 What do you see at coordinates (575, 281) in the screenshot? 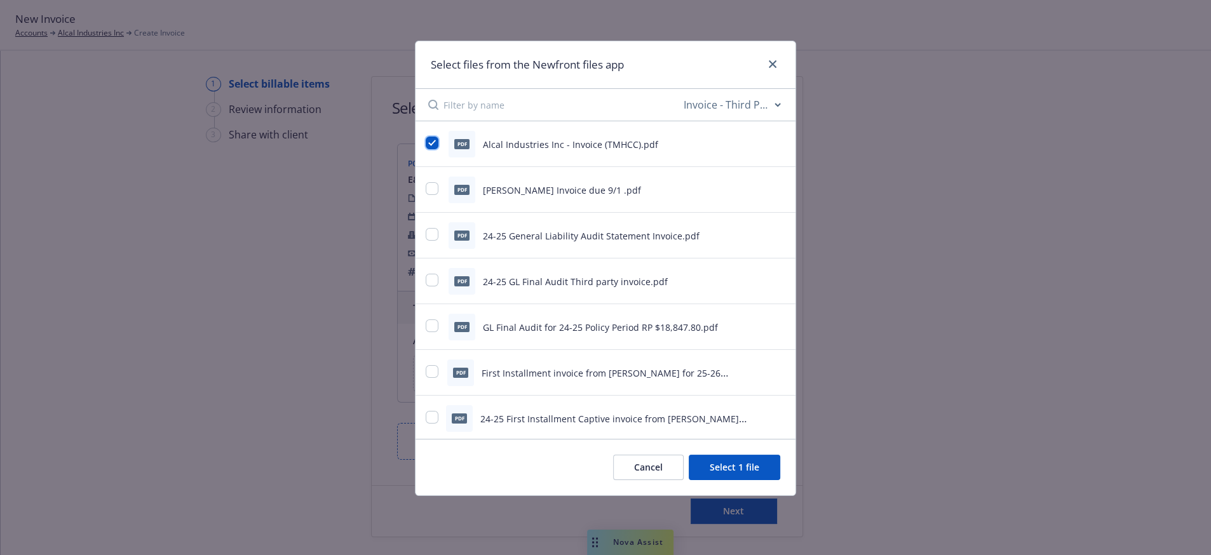
I see `span: 24-25 GL Final Audit Third party invoice.pdf` at bounding box center [575, 281].